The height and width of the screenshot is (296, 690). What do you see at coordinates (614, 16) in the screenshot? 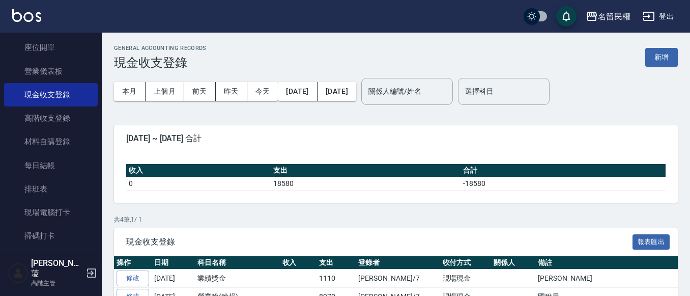
I see `div: 名留民權` at bounding box center [614, 16].